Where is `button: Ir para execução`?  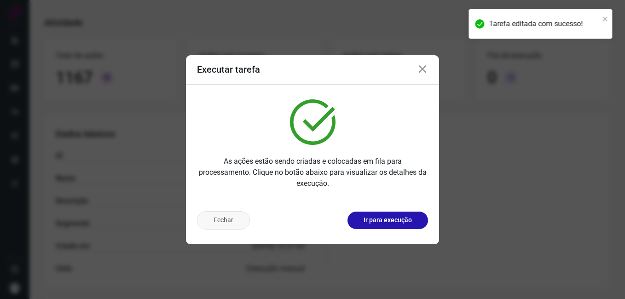
button: Ir para execução is located at coordinates (388, 221).